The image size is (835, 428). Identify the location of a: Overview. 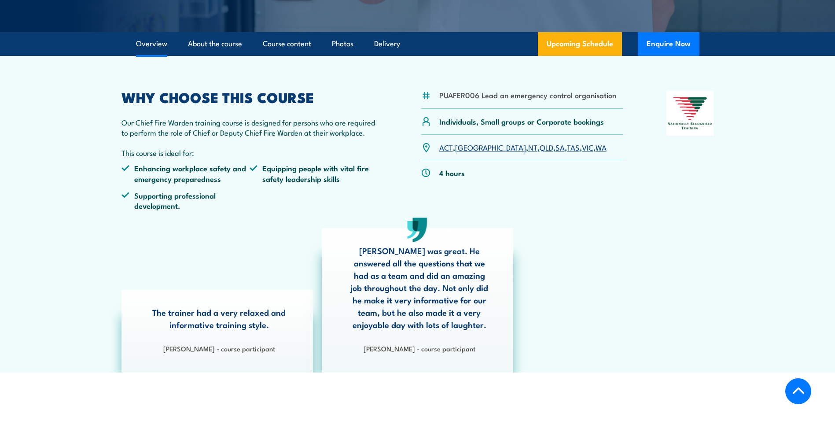
(151, 44).